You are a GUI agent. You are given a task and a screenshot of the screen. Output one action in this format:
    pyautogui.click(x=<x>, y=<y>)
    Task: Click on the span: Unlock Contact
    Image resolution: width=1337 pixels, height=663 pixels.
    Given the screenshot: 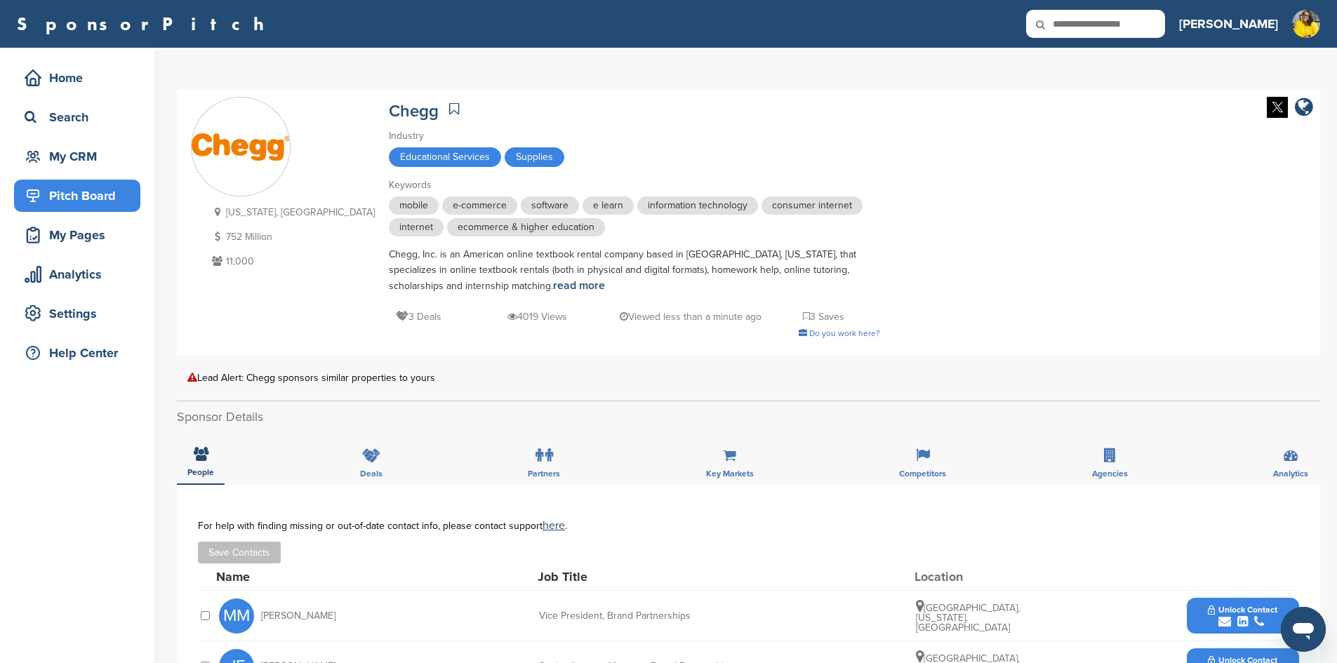 What is the action you would take?
    pyautogui.click(x=1242, y=610)
    